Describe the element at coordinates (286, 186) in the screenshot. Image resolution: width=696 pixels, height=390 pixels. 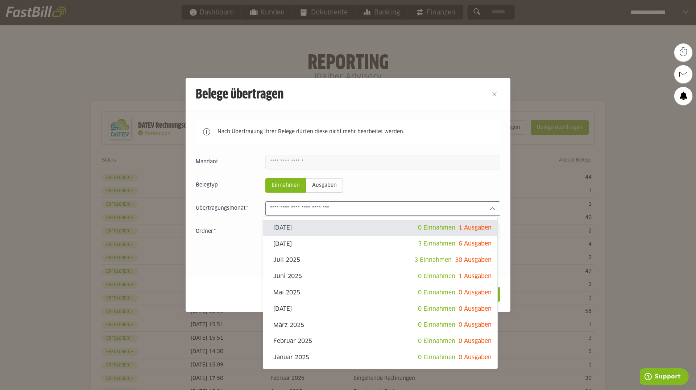
I see `sl-radio-button: Einnahmen` at that location.